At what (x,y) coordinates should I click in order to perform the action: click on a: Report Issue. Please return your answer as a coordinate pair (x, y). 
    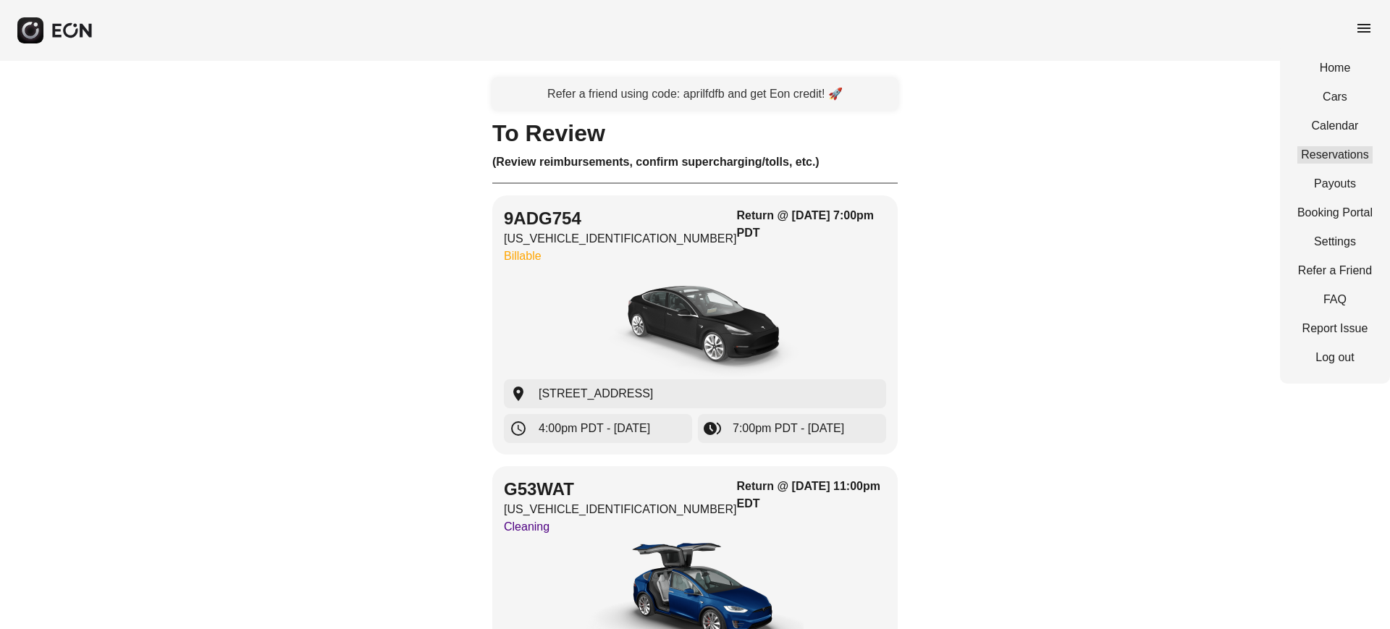
    Looking at the image, I should click on (1335, 329).